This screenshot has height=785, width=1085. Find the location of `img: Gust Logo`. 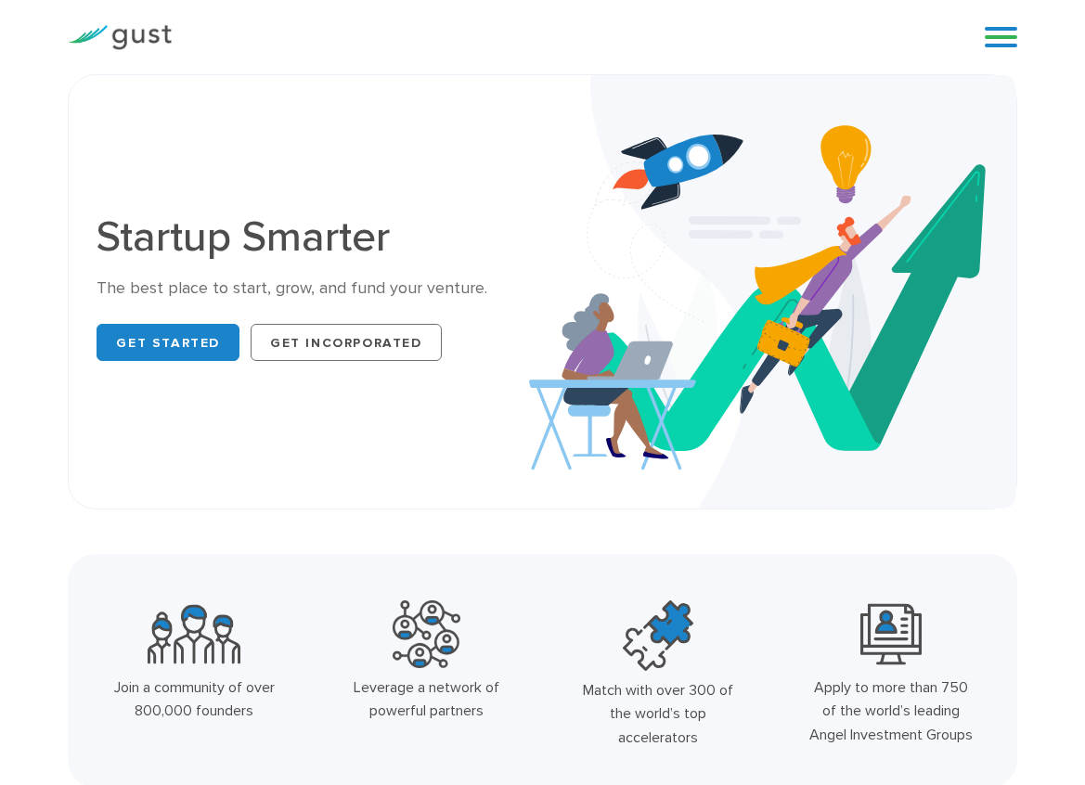

img: Gust Logo is located at coordinates (120, 37).